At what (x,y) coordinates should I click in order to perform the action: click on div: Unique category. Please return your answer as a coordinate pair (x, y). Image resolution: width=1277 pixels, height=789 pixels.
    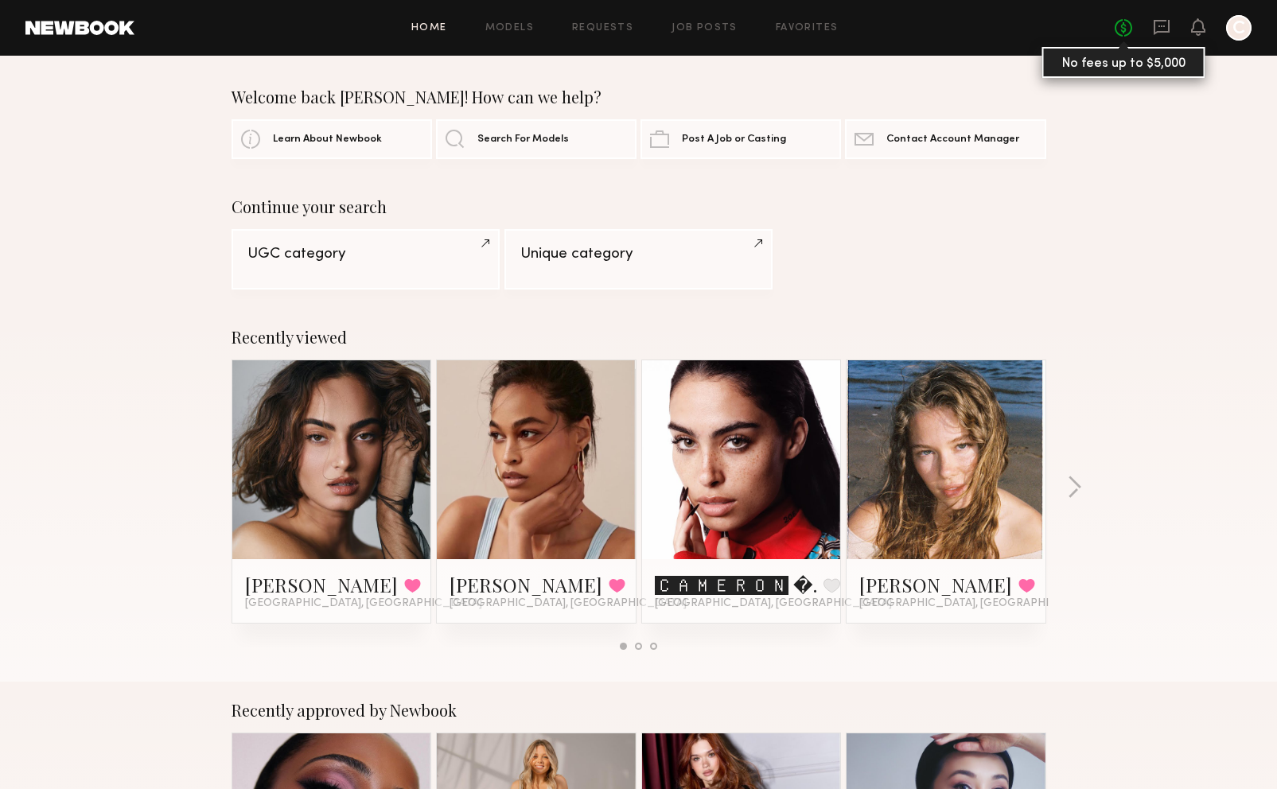
    Looking at the image, I should click on (638, 254).